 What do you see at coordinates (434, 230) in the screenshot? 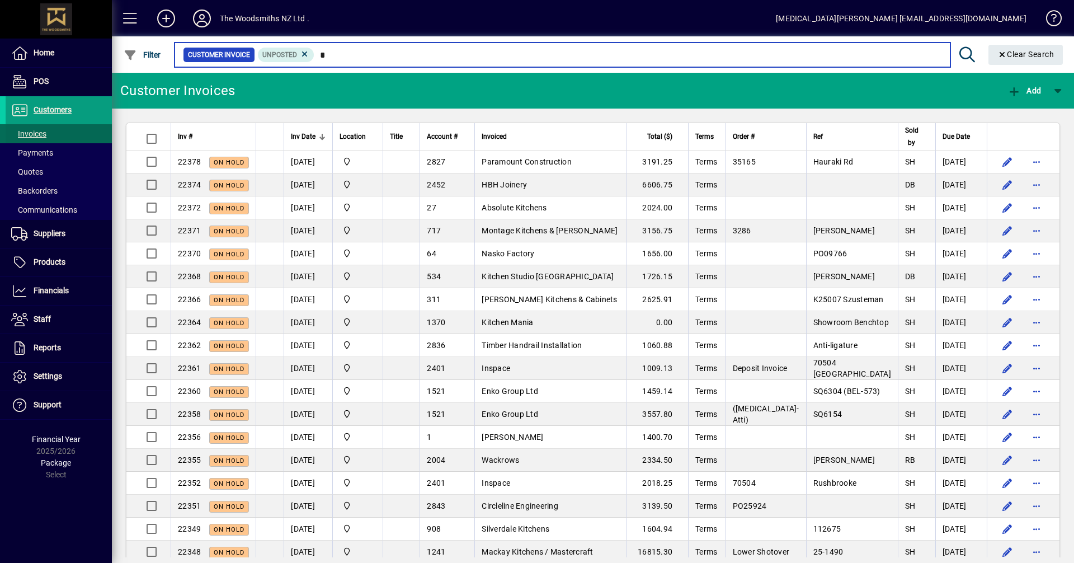
I see `span: 717` at bounding box center [434, 230].